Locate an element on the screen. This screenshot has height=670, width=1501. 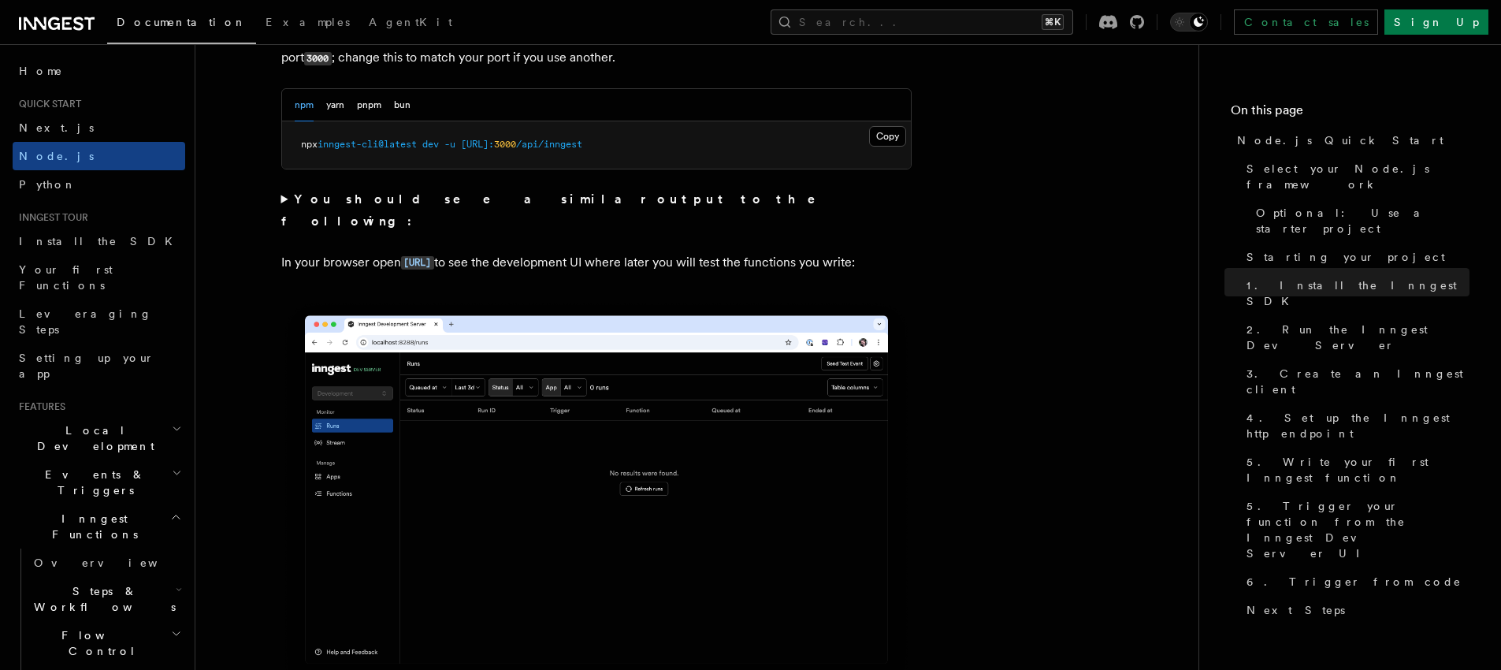
a: 4. Set up the Inngest http endpoint is located at coordinates (1354, 425).